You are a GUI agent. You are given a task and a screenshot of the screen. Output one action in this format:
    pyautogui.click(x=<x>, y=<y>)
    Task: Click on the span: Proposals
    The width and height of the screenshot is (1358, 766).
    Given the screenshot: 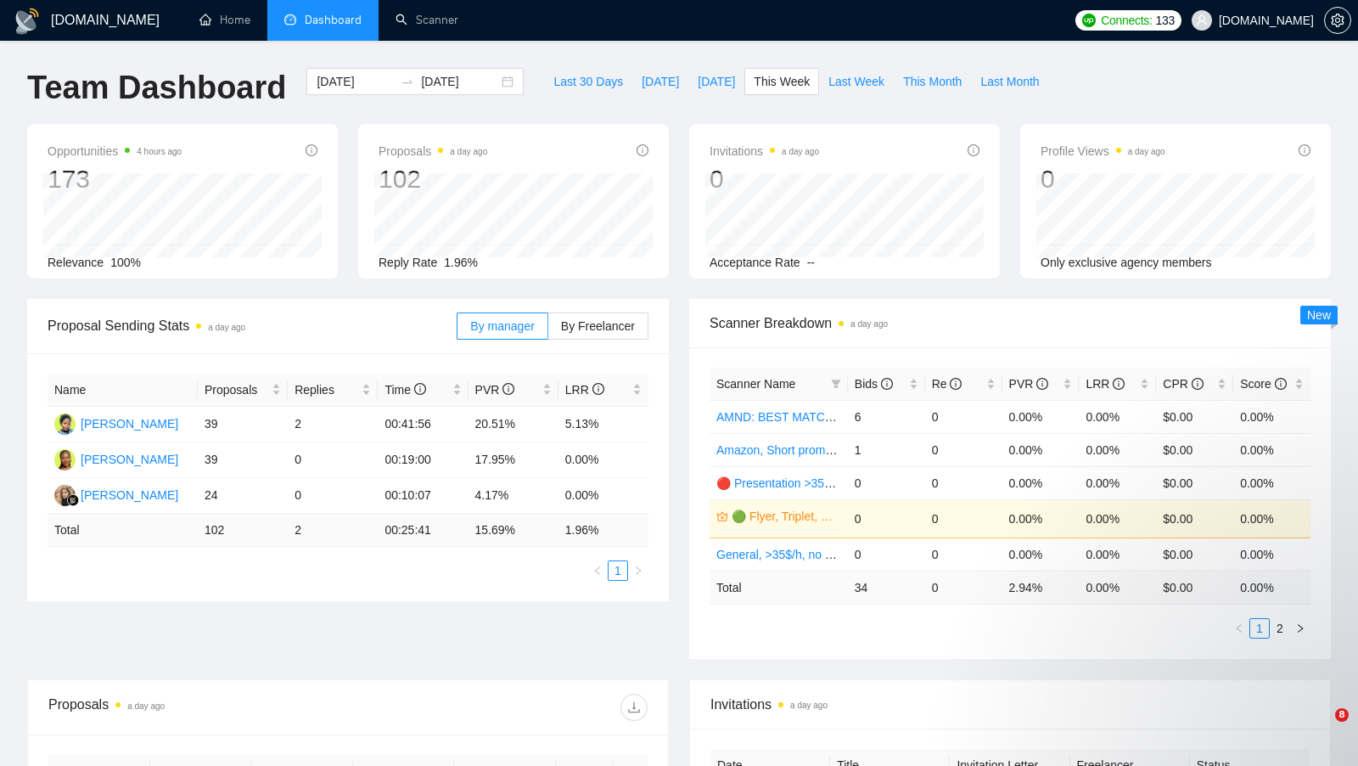 What is the action you would take?
    pyautogui.click(x=236, y=390)
    